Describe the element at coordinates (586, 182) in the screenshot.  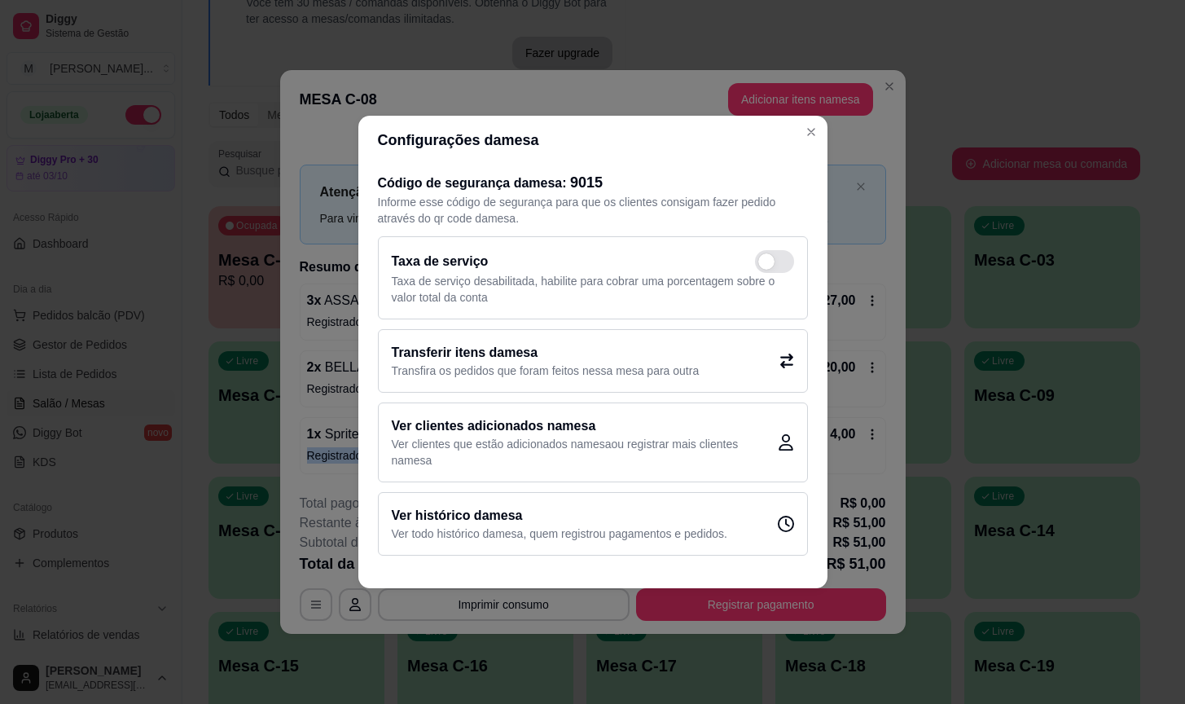
I see `span: 9015` at that location.